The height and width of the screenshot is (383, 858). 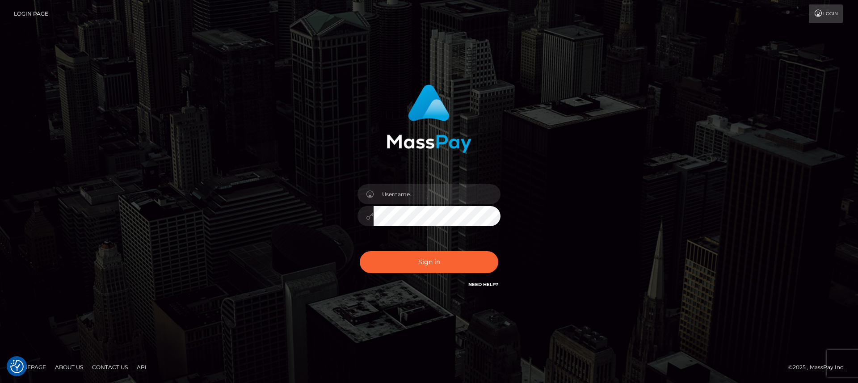 What do you see at coordinates (69, 367) in the screenshot?
I see `a: About Us` at bounding box center [69, 367].